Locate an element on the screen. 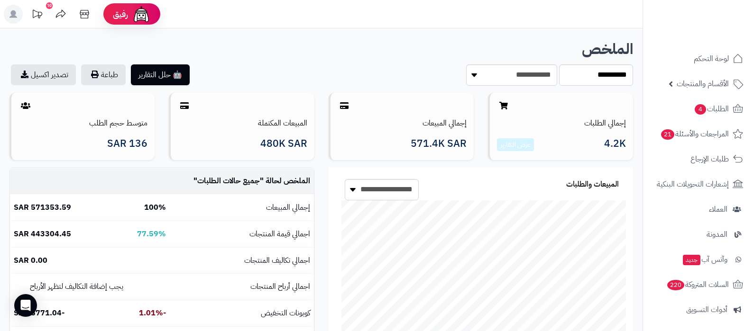 This screenshot has width=754, height=331. td: اجمالي قيمة المنتجات is located at coordinates (242, 234).